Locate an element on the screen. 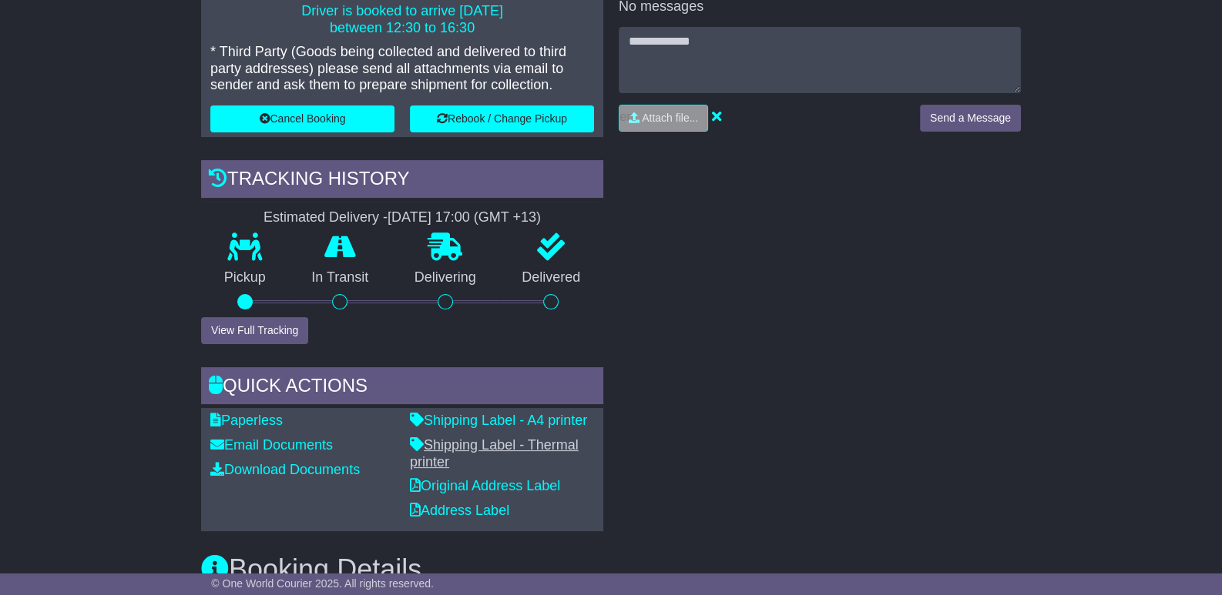  a: Download Documents is located at coordinates (285, 470).